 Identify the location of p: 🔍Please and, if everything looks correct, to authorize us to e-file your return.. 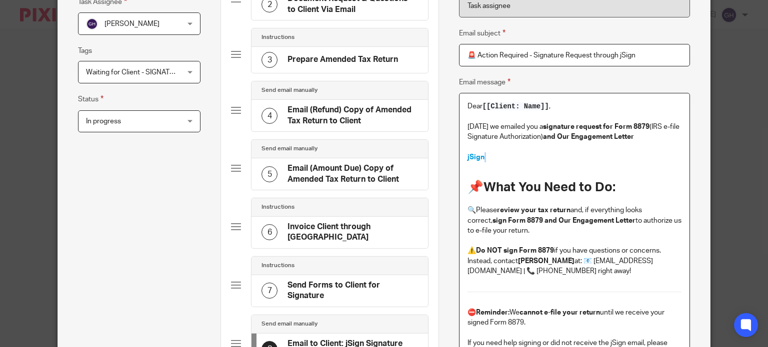
(574, 220).